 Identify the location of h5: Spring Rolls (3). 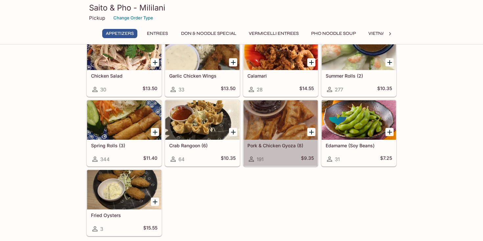
(124, 145).